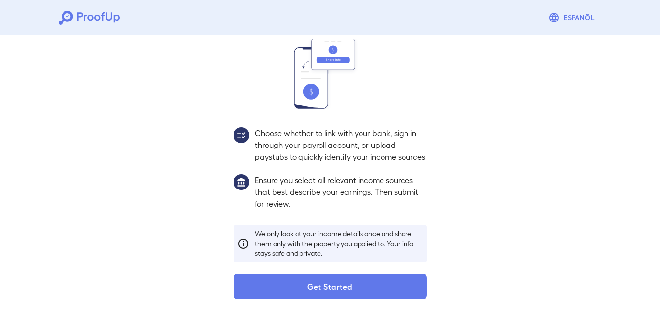 This screenshot has height=315, width=660. I want to click on p: Choose whether to link with your bank, sign in through your payroll account, or upload paystubs t..., so click(341, 145).